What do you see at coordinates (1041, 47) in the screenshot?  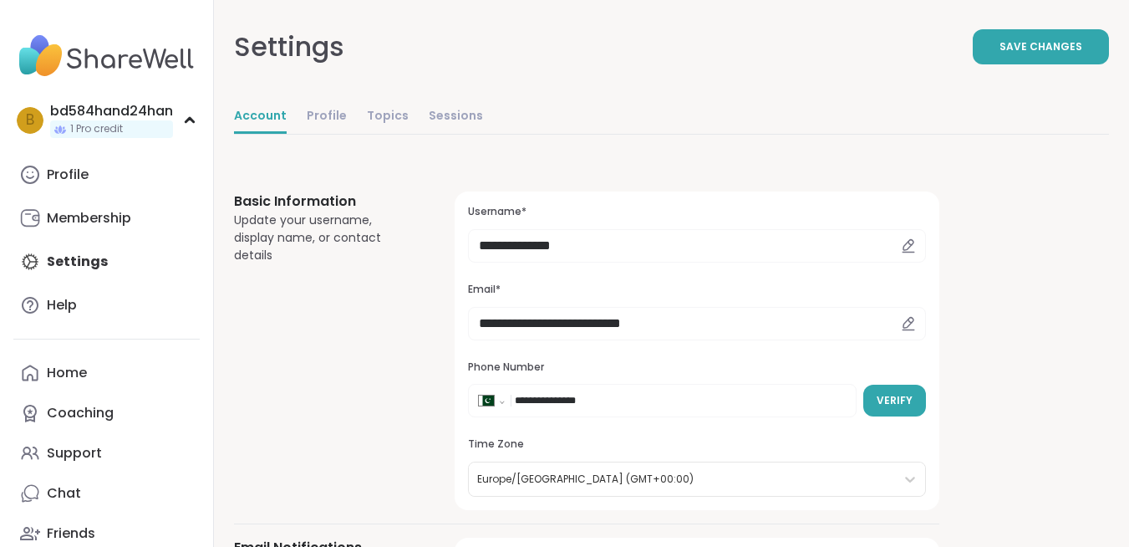 I see `button: Save Changes` at bounding box center [1041, 47].